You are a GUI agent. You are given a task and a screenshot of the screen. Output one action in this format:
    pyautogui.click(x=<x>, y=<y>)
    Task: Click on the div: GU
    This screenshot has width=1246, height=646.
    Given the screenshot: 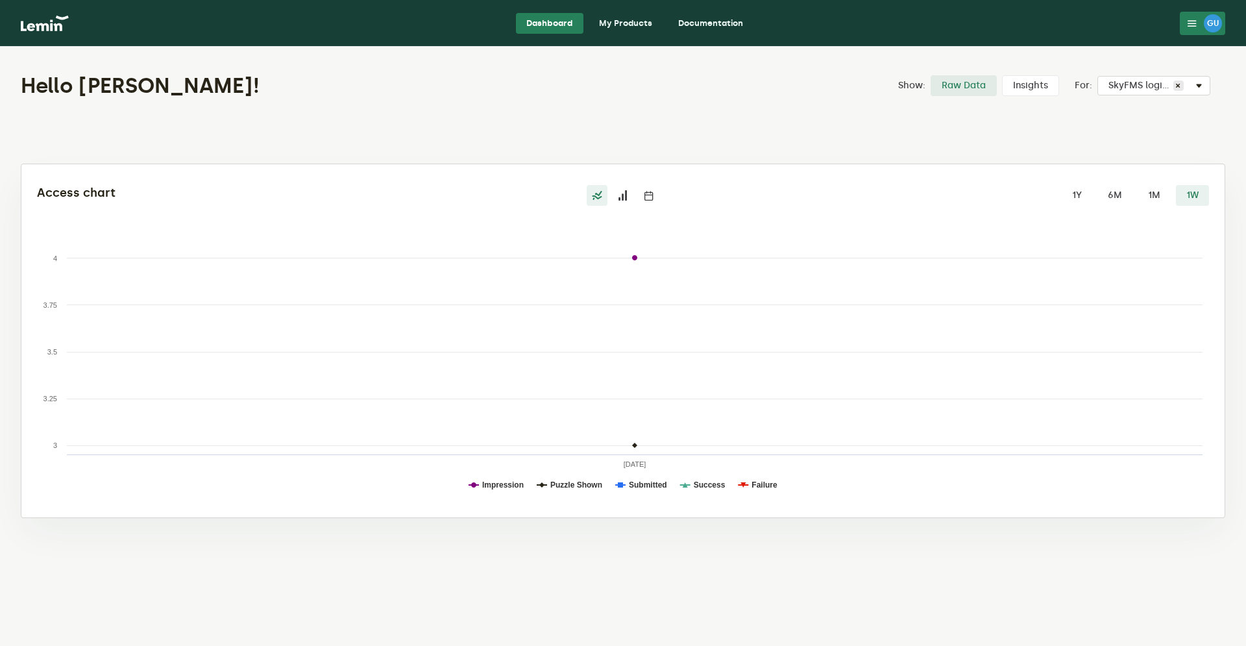 What is the action you would take?
    pyautogui.click(x=1213, y=23)
    